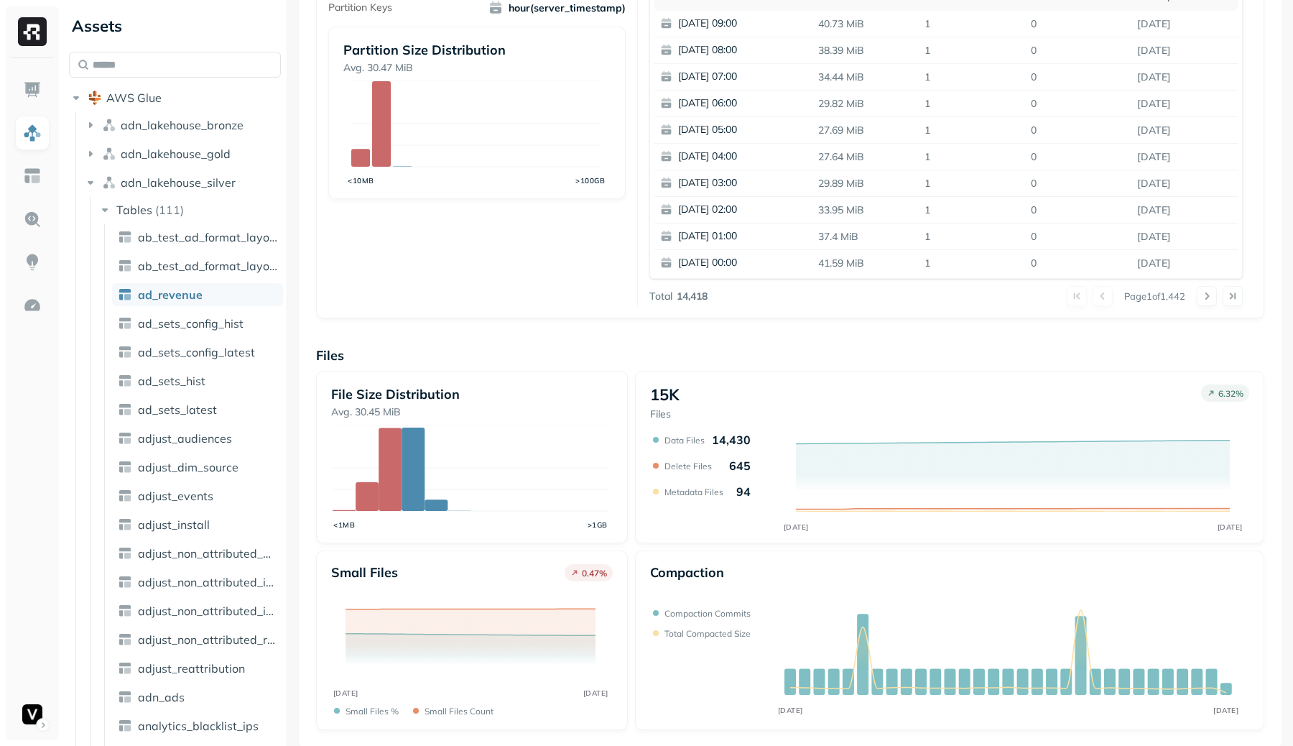 The height and width of the screenshot is (746, 1293). I want to click on a: adjust_reattribution, so click(198, 668).